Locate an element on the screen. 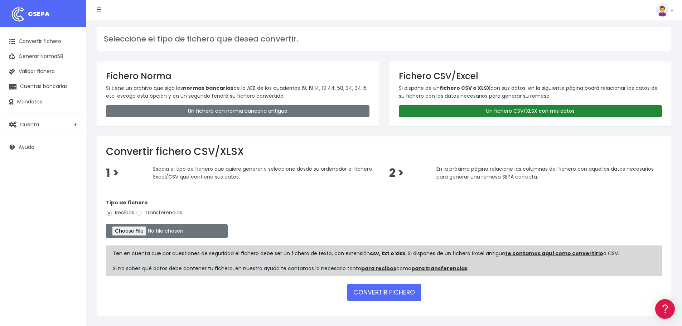  a: Cuenta is located at coordinates (43, 125).